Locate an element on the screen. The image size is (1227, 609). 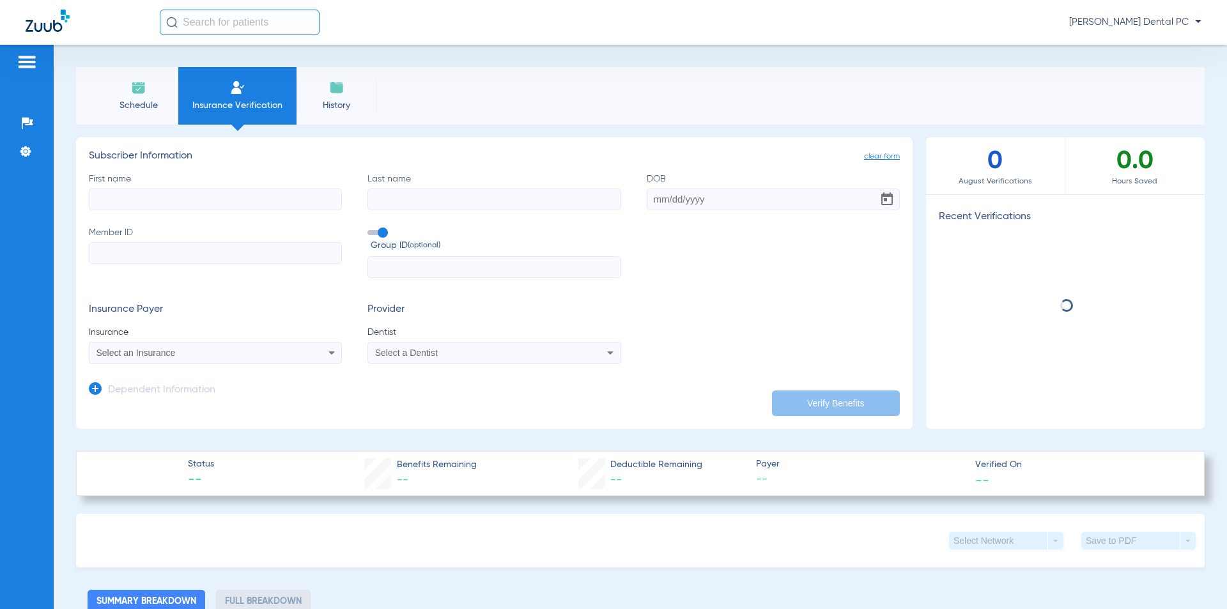
span: Hours Saved is located at coordinates (1135, 181).